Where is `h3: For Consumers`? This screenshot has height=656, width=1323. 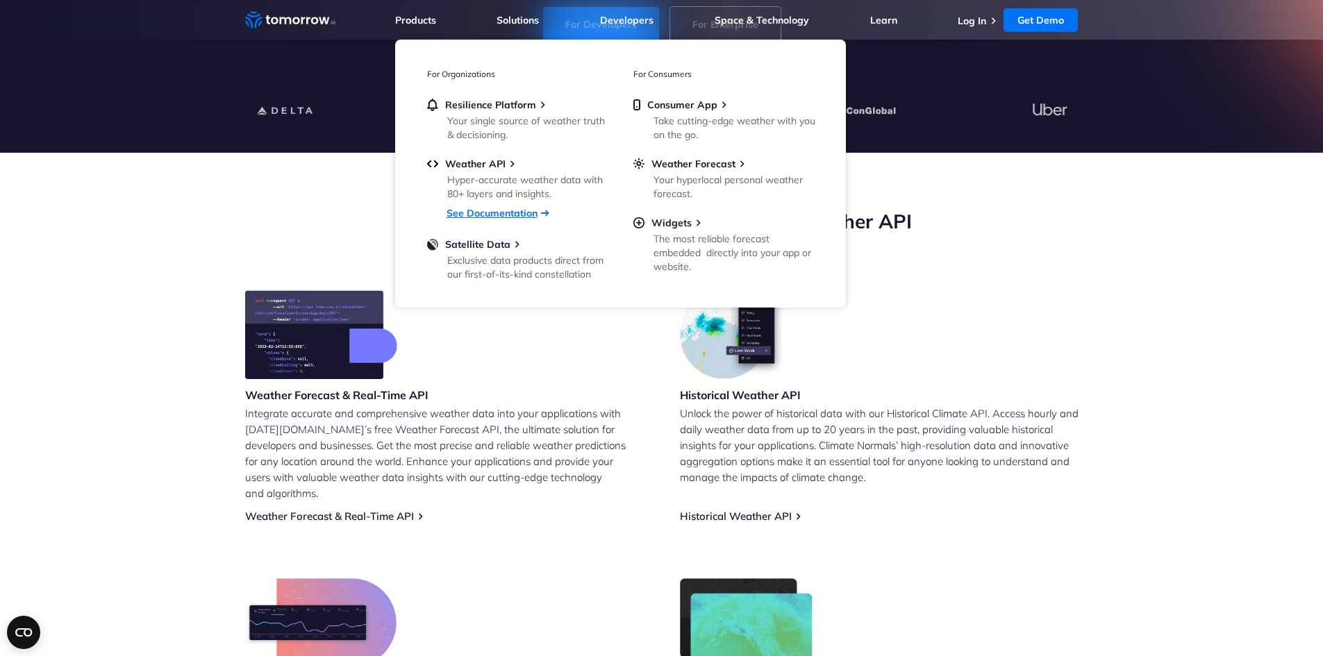 h3: For Consumers is located at coordinates (724, 74).